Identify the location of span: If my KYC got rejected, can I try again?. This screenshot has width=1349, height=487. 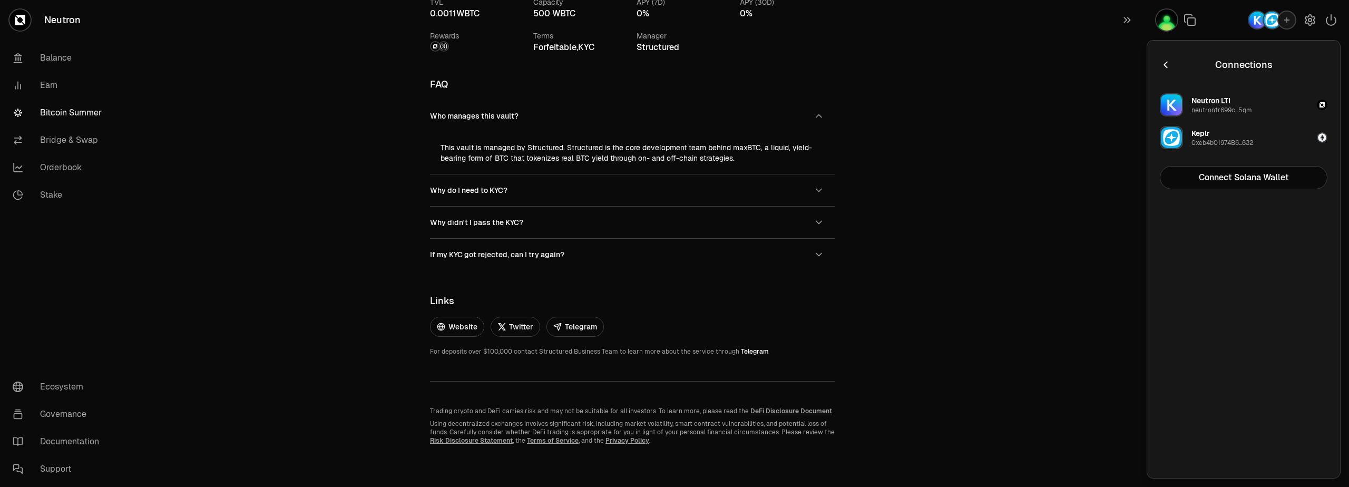
(497, 254).